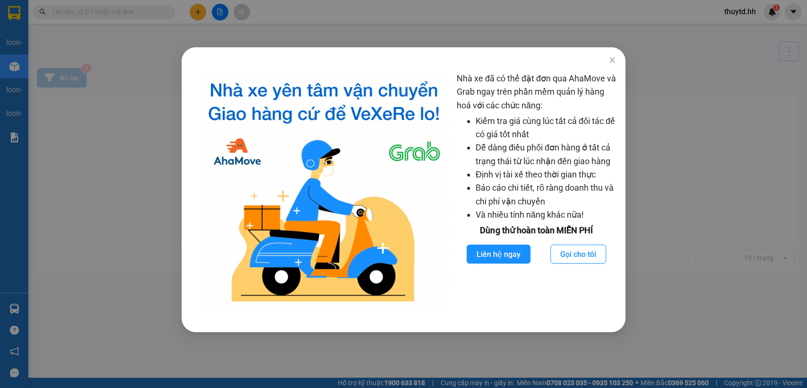 Image resolution: width=807 pixels, height=388 pixels. Describe the element at coordinates (536, 230) in the screenshot. I see `div: Dùng thử hoàn toàn MIỄN PHÍ` at that location.